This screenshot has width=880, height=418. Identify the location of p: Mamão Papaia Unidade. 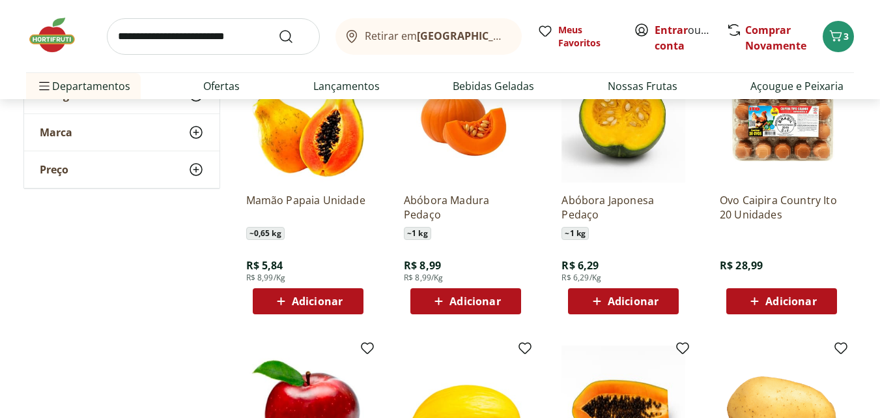
(308, 207).